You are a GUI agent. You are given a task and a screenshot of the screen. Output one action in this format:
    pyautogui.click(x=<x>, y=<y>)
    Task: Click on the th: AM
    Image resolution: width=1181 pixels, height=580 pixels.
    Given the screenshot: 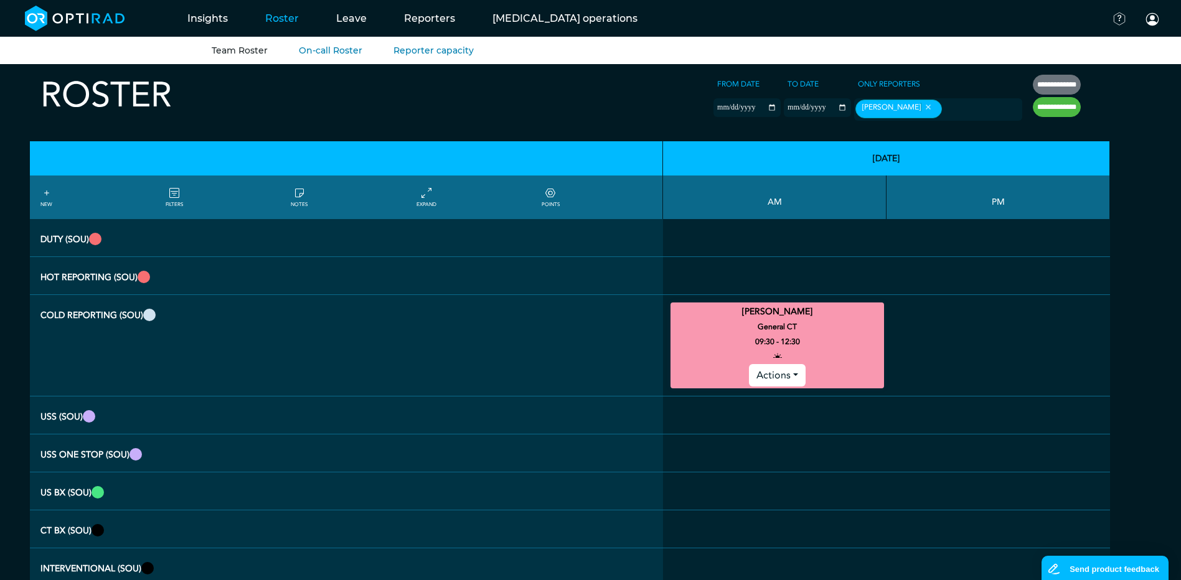 What is the action you would take?
    pyautogui.click(x=774, y=197)
    